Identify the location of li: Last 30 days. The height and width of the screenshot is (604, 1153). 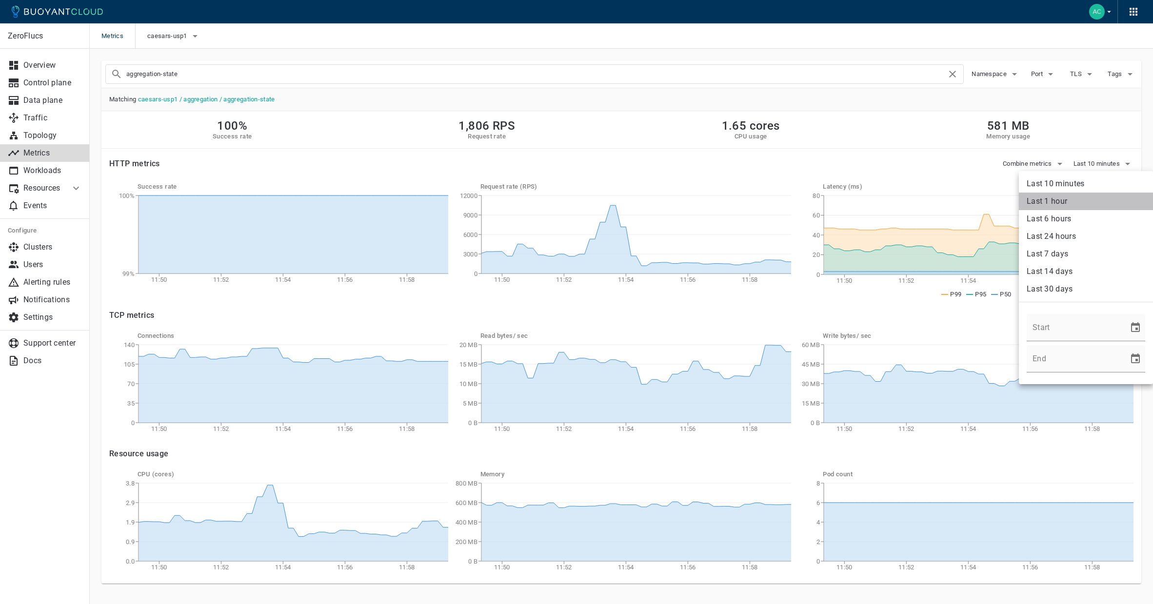
(1086, 289).